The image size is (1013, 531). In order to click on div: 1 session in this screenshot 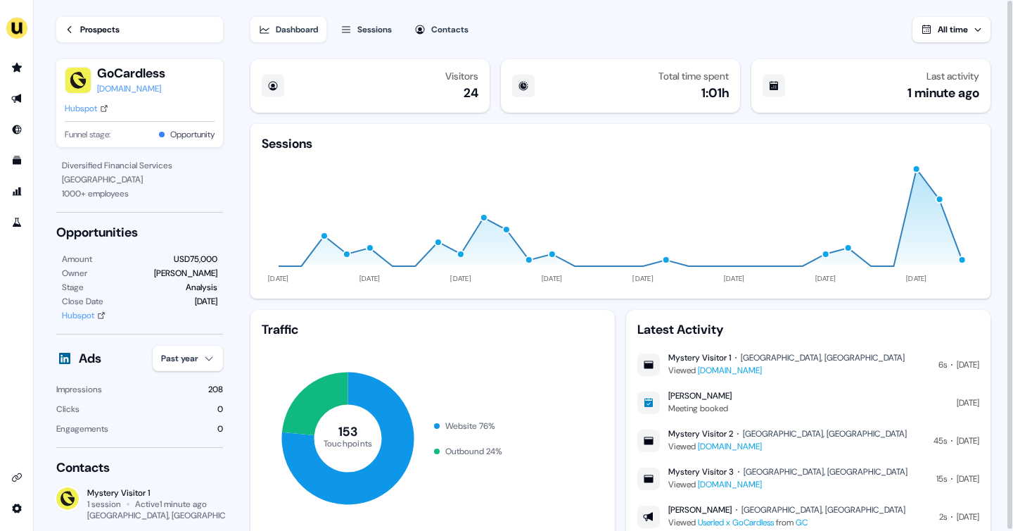, I will do `click(104, 504)`.